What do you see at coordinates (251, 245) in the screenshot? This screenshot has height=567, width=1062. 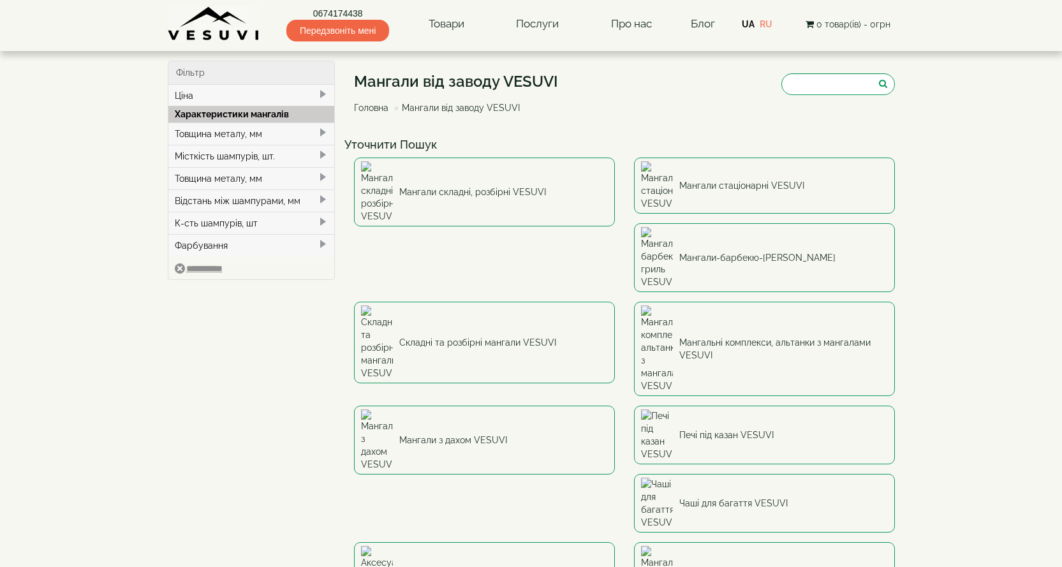 I see `div: Фарбування` at bounding box center [251, 245].